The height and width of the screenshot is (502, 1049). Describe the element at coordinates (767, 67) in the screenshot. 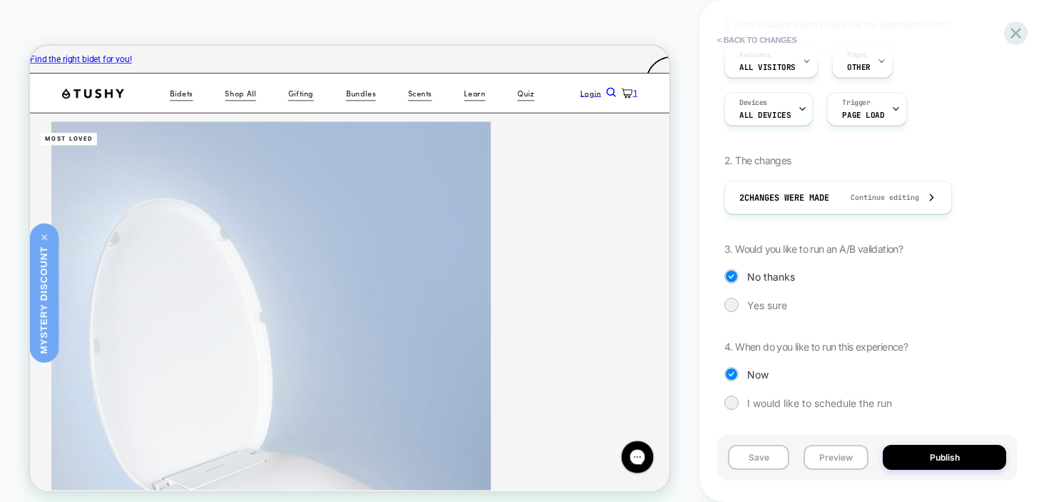

I see `span: All Visitors` at that location.